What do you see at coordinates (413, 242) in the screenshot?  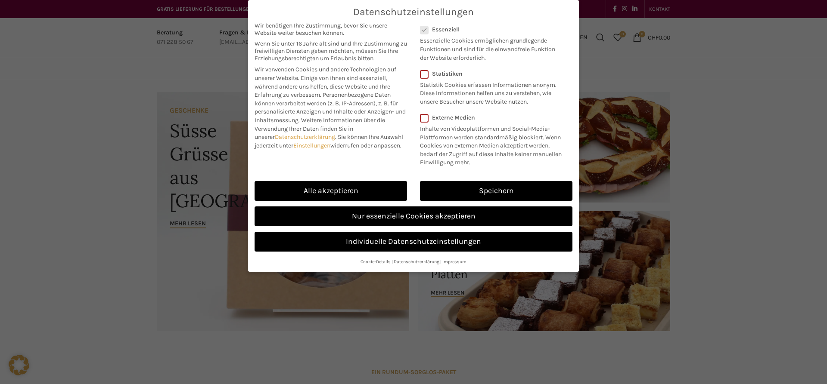 I see `a: Individuelle Datenschutzeinstellungen` at bounding box center [413, 242].